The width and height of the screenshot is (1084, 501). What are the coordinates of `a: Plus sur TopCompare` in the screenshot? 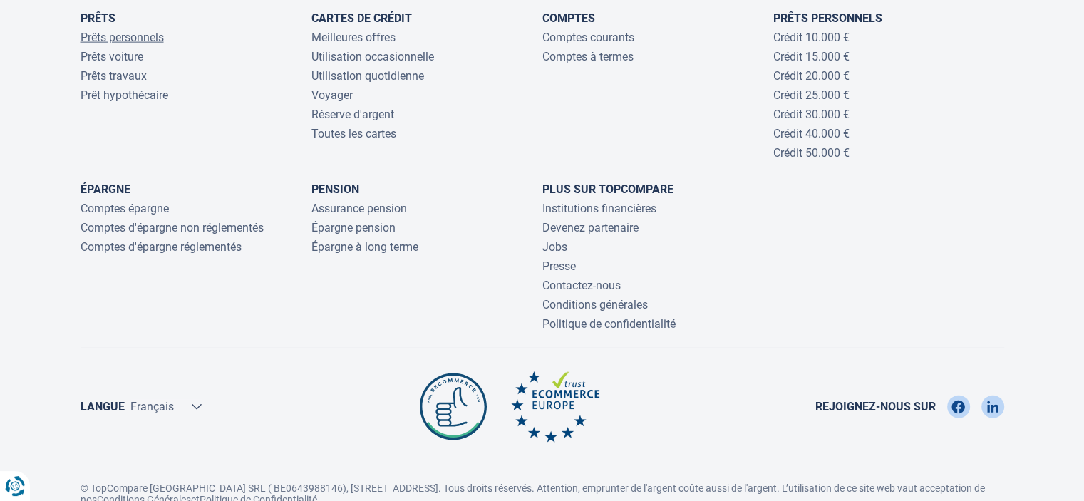 It's located at (608, 189).